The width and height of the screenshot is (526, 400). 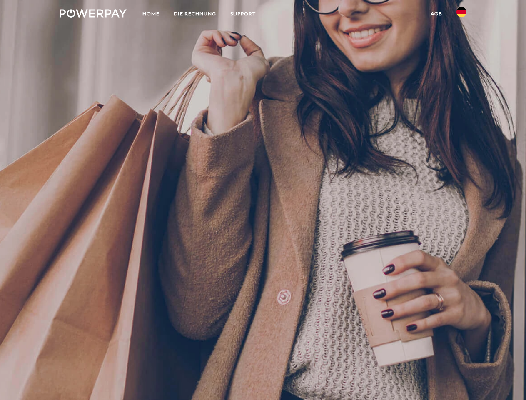 I want to click on a: DIE RECHNUNG, so click(x=195, y=14).